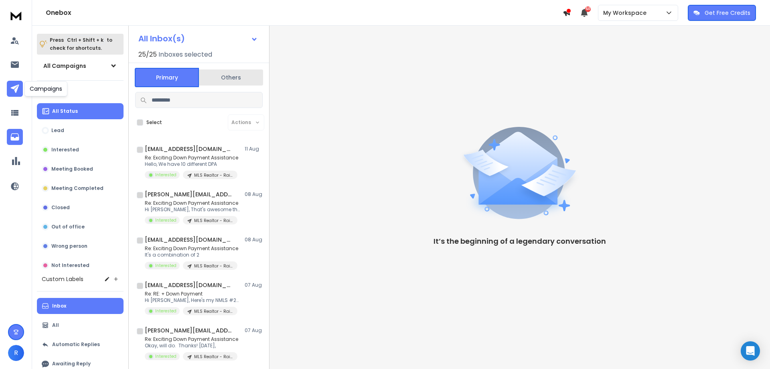 Image resolution: width=770 pixels, height=369 pixels. Describe the element at coordinates (72, 169) in the screenshot. I see `p: Meeting Booked` at that location.